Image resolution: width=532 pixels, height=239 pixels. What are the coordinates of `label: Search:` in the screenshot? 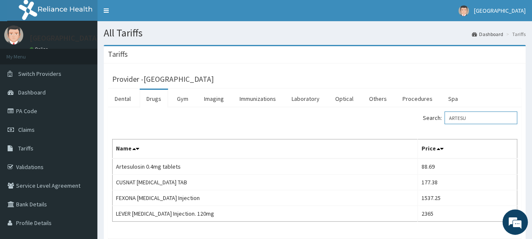 It's located at (470, 118).